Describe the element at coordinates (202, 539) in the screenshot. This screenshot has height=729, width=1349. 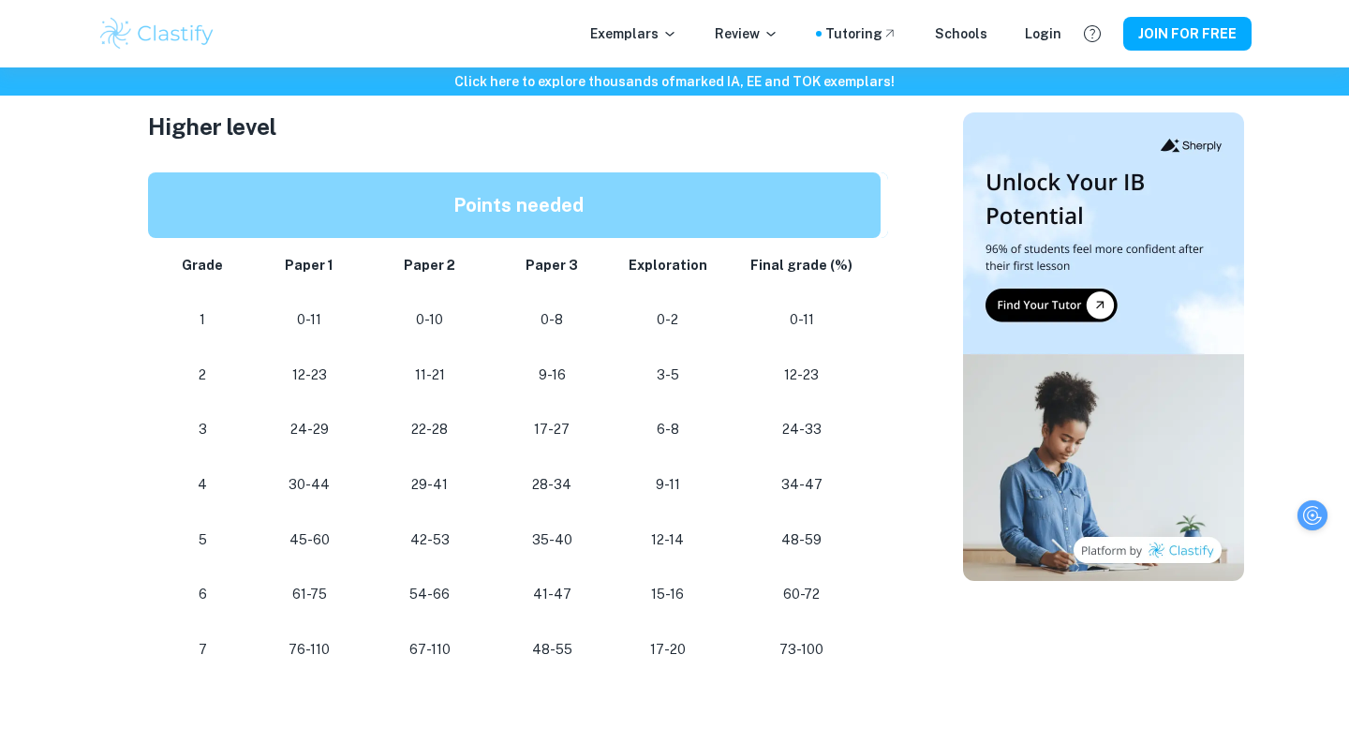
I see `p: 5` at that location.